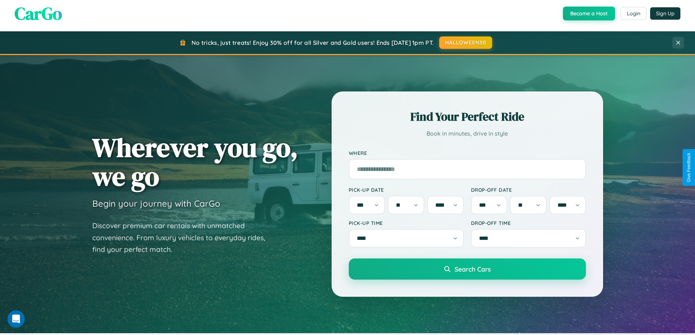 Image resolution: width=695 pixels, height=335 pixels. I want to click on label: Pick-up Time, so click(406, 223).